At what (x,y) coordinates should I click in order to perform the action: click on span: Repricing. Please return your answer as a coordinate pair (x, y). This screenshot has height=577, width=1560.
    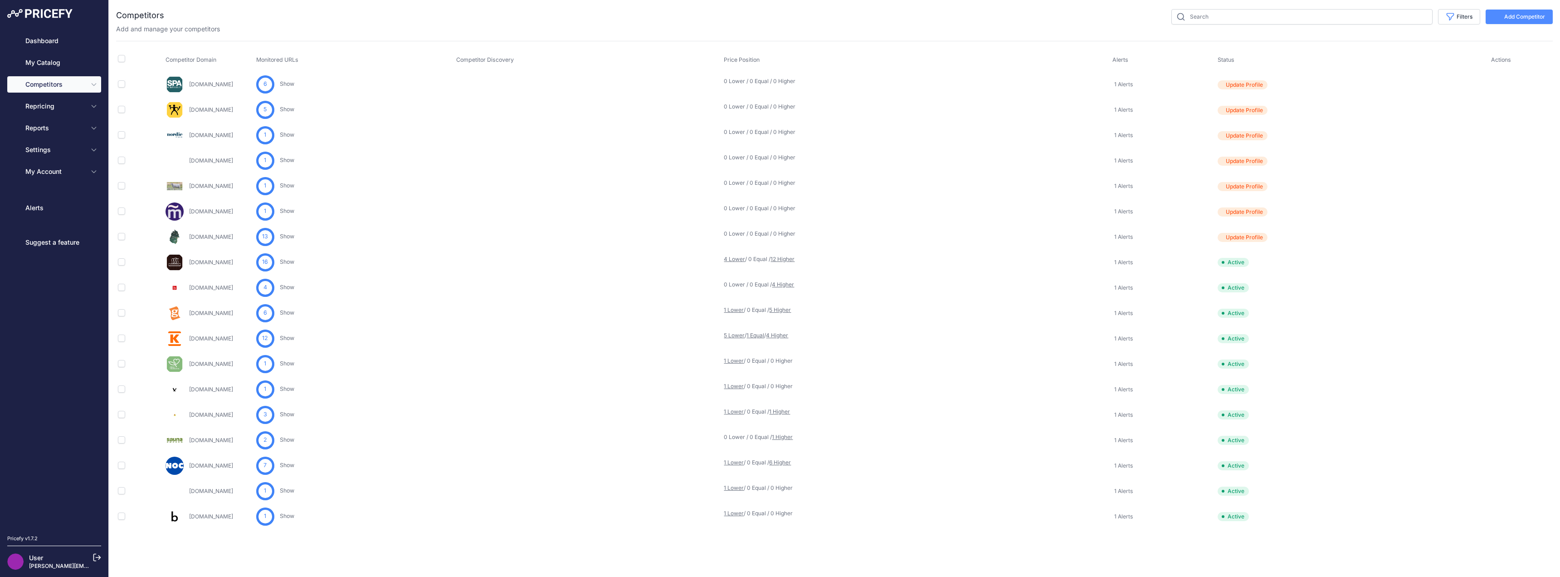
    Looking at the image, I should click on (55, 106).